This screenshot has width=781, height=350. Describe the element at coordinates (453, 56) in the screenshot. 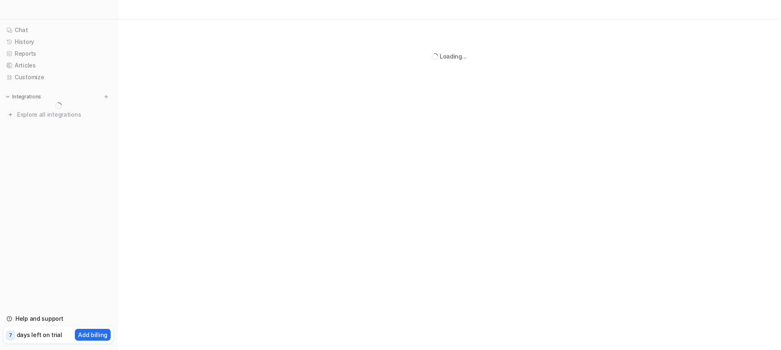

I see `div: Loading...` at that location.